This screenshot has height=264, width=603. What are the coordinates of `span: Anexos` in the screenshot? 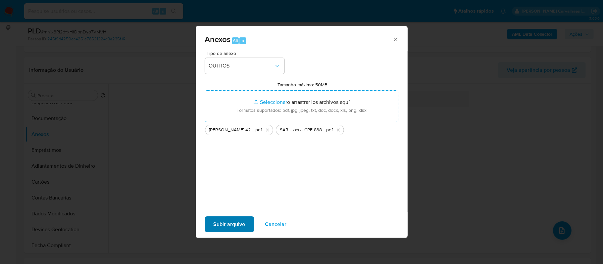 It's located at (218, 39).